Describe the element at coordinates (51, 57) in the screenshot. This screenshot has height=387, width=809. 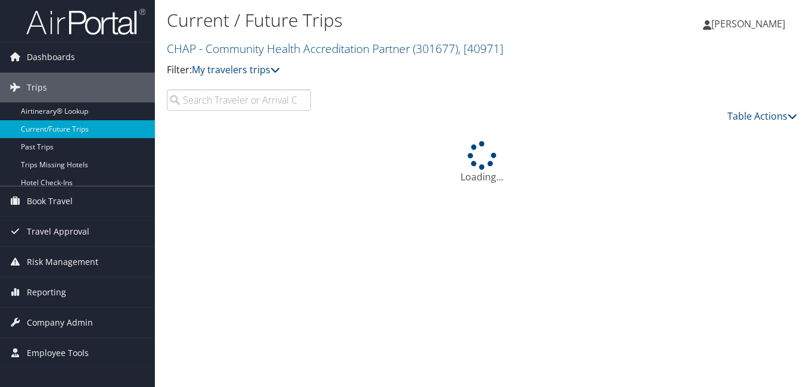
I see `span: Dashboards` at that location.